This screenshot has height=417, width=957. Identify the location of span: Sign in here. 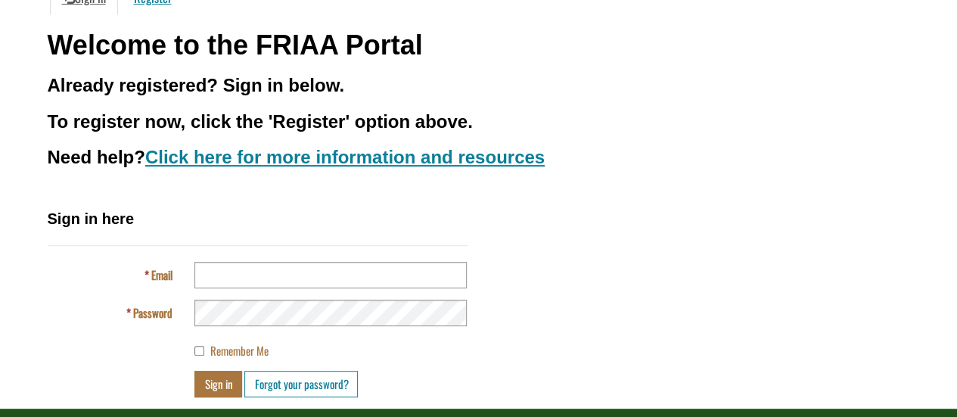
(91, 219).